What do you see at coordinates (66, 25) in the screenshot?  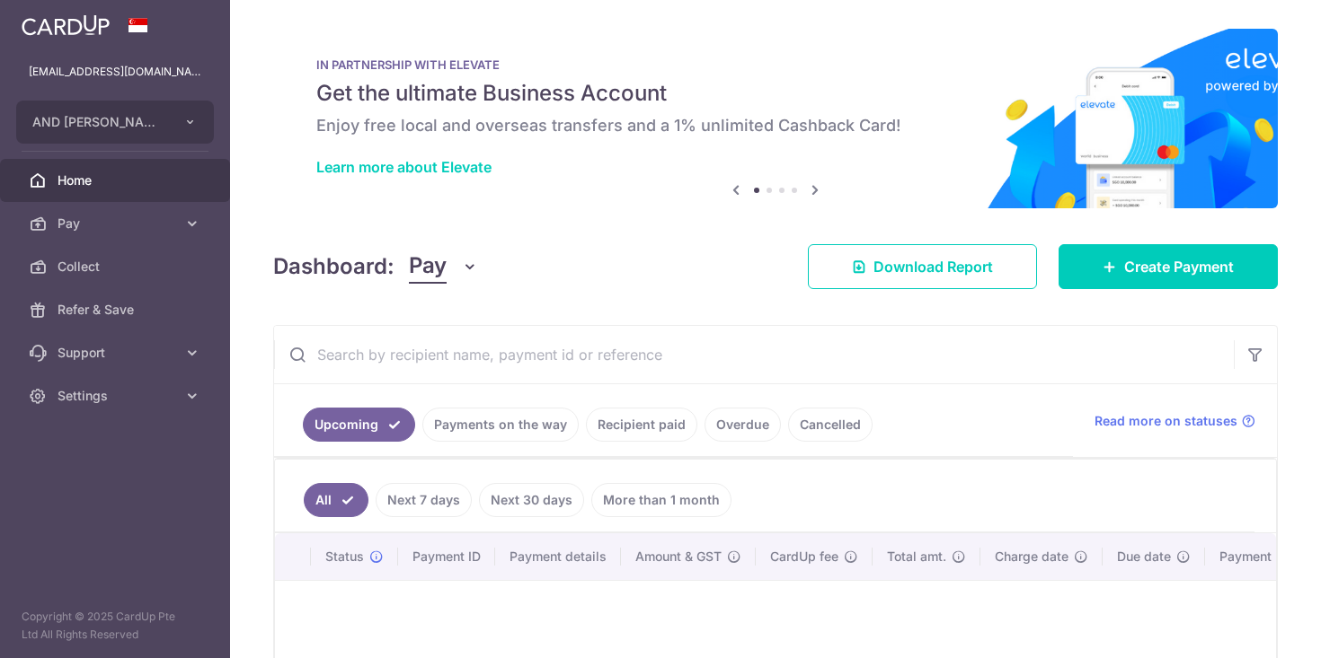 I see `img: CardUp` at bounding box center [66, 25].